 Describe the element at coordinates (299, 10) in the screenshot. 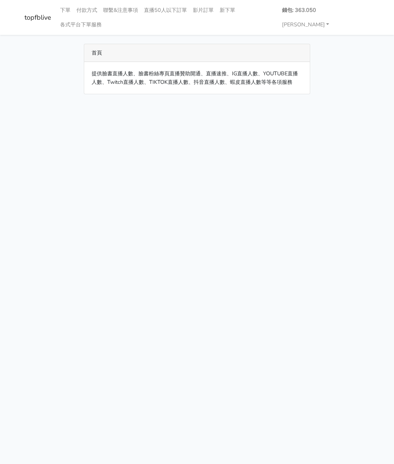

I see `strong: 錢包: 363.050` at that location.